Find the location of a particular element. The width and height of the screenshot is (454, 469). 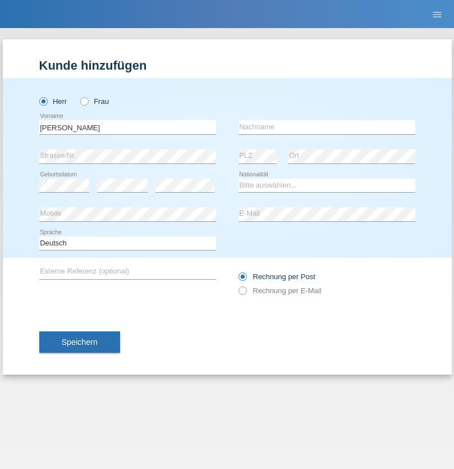

h1: Kunde hinzufügen is located at coordinates (227, 65).